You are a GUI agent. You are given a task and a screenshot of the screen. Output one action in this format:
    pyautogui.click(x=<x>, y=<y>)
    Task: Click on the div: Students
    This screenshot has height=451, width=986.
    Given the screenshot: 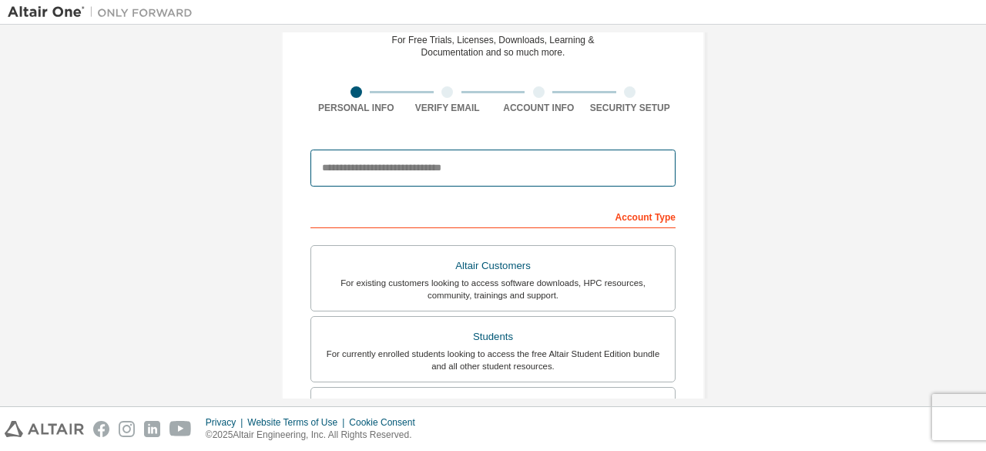 What is the action you would take?
    pyautogui.click(x=493, y=337)
    